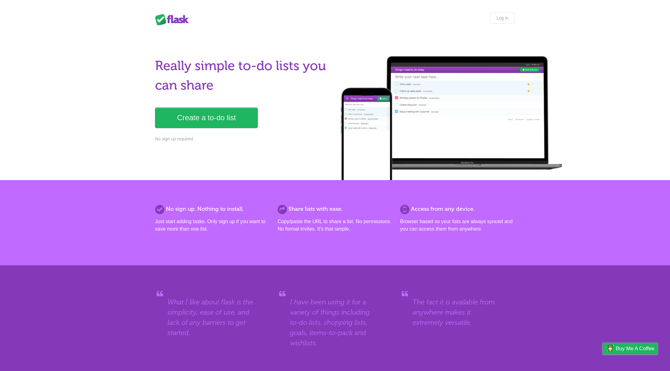 This screenshot has width=670, height=371. Describe the element at coordinates (335, 209) in the screenshot. I see `h2: Share lists with ease.` at that location.